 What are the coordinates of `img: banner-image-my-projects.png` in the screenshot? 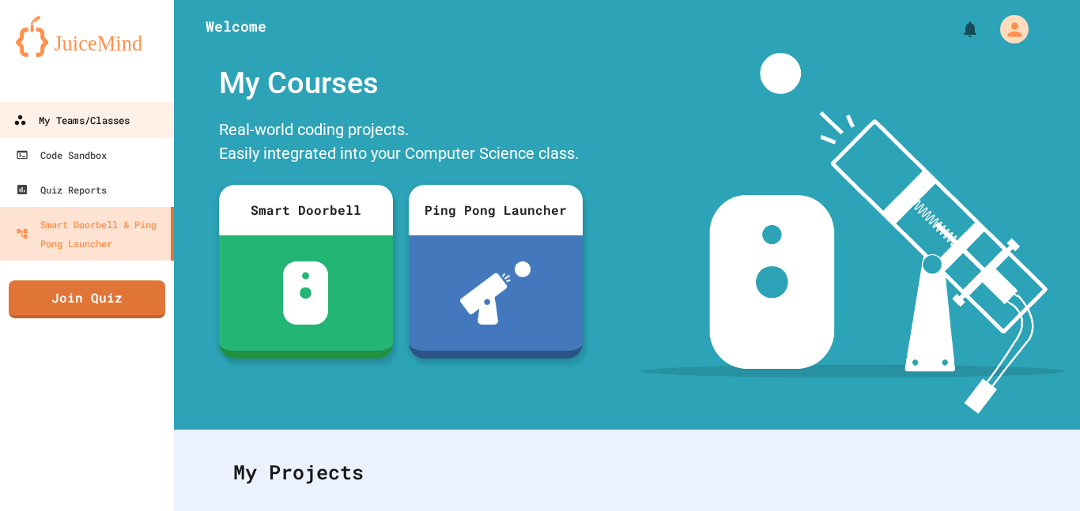 It's located at (853, 233).